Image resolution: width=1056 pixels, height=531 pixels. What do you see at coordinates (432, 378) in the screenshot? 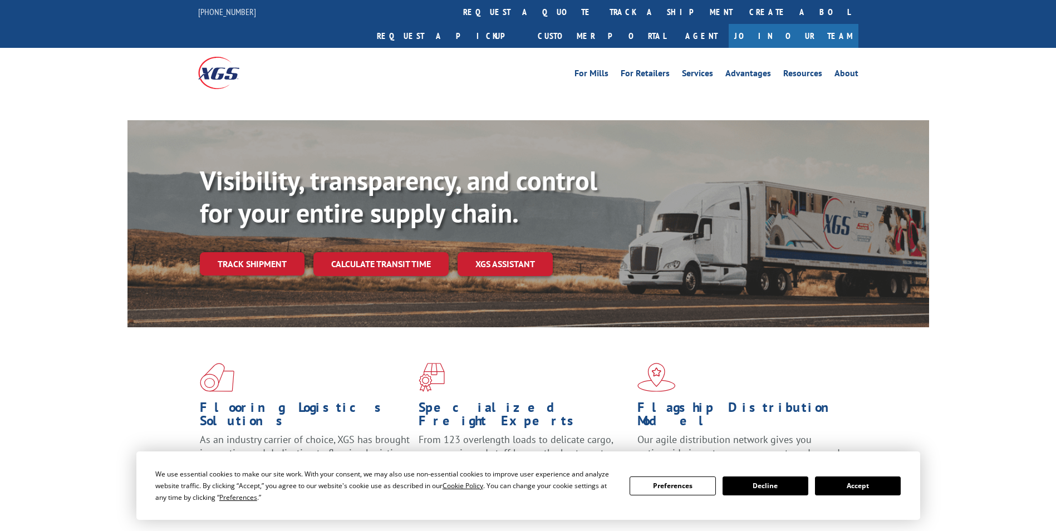
I see `img: xgs-icon-focused-on-flooring-red` at bounding box center [432, 378].